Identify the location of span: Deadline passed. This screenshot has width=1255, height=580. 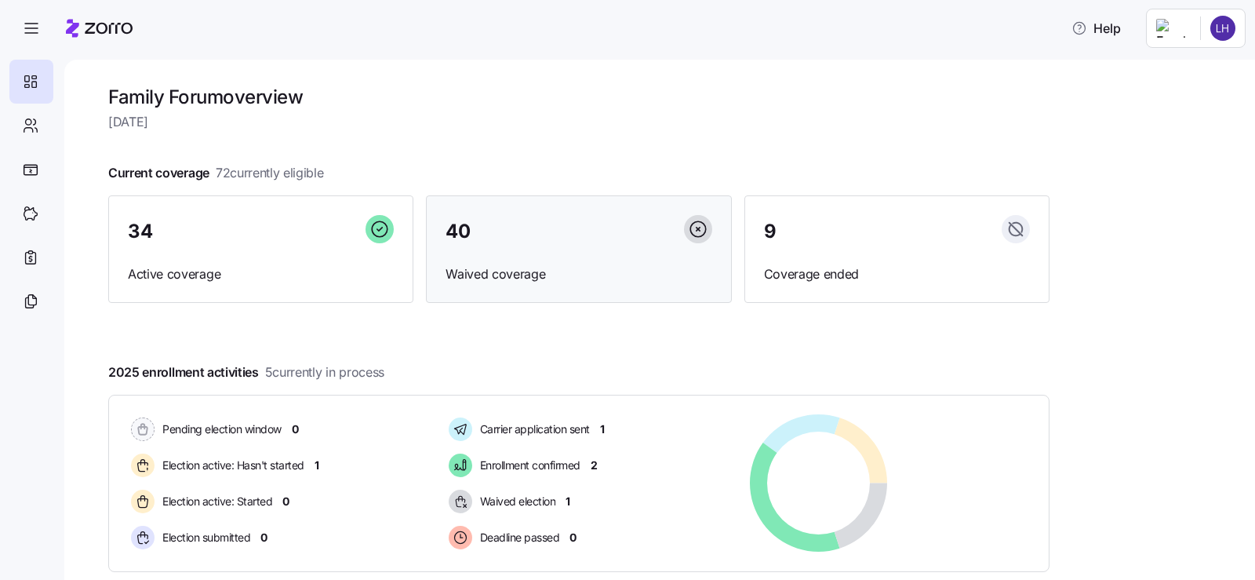
(518, 537).